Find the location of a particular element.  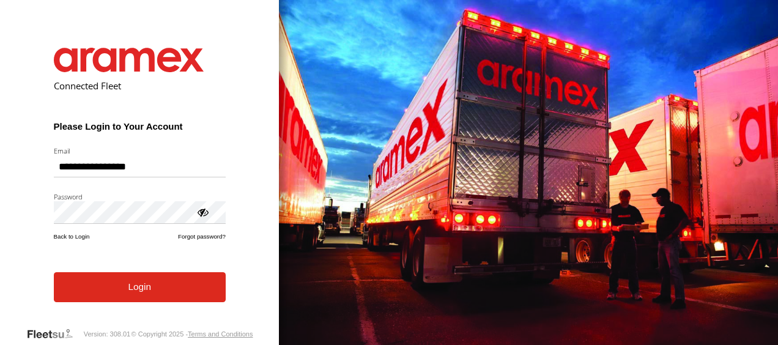

h3: Please Login to Your Account is located at coordinates (139, 126).